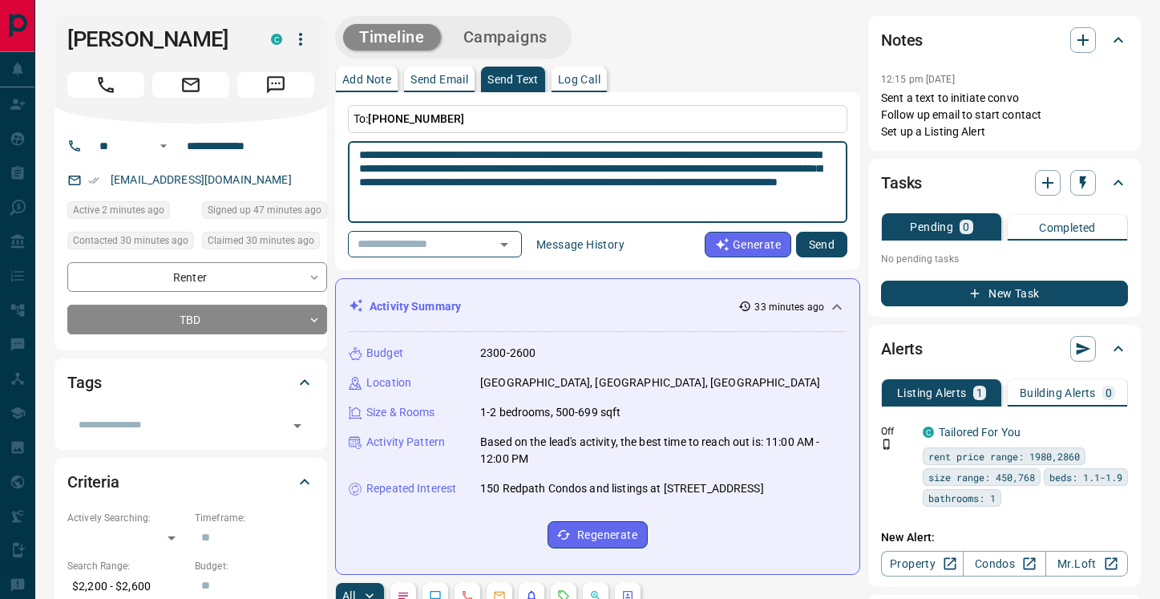 The image size is (1160, 599). What do you see at coordinates (550, 412) in the screenshot?
I see `p: 1-2 bedrooms, 500-699 sqft` at bounding box center [550, 412].